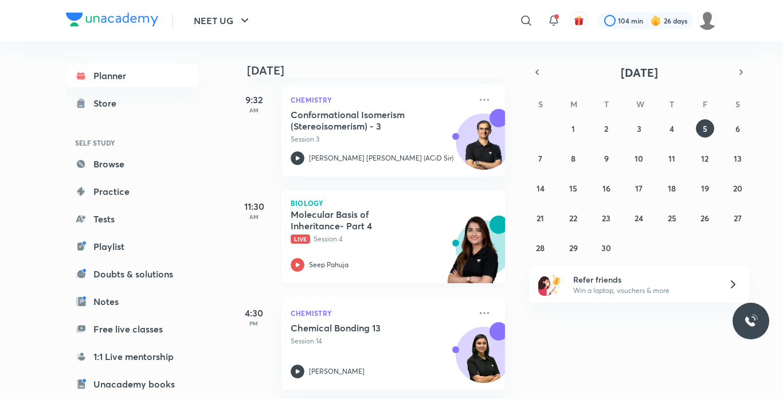 This screenshot has height=399, width=783. What do you see at coordinates (672, 218) in the screenshot?
I see `button: September 25, 2025` at bounding box center [672, 218].